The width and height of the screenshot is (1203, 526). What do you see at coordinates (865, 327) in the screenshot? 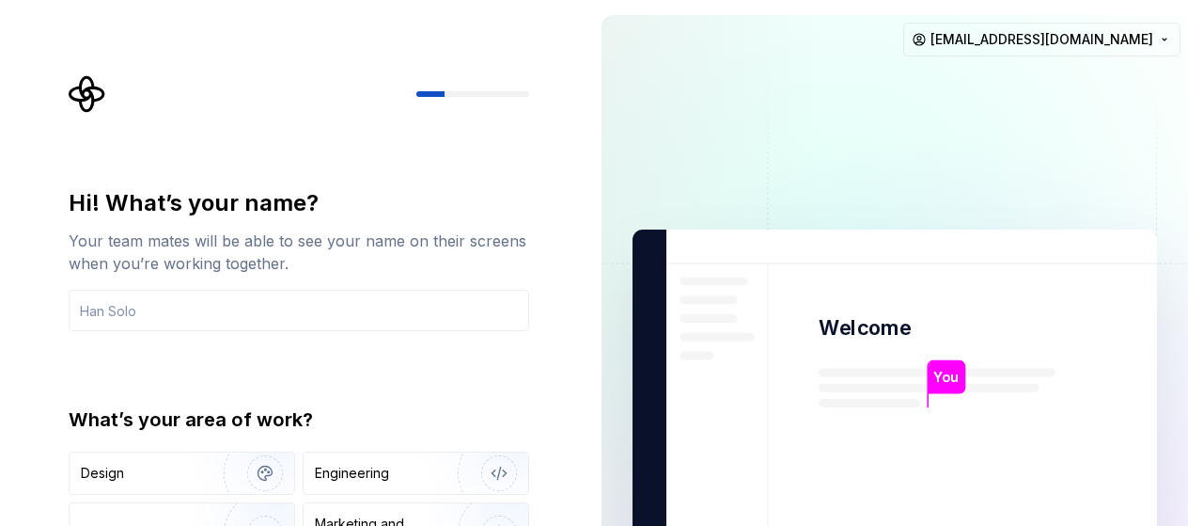
I see `p: Welcome` at bounding box center [865, 327].